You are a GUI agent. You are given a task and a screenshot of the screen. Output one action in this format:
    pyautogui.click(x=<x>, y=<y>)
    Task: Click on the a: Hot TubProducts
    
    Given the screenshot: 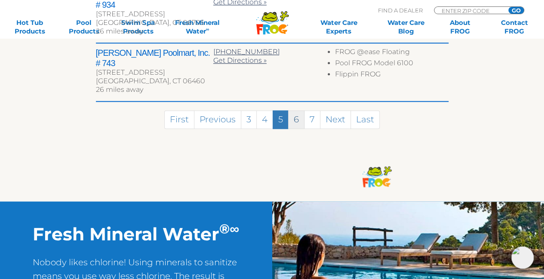 What is the action you would take?
    pyautogui.click(x=30, y=27)
    